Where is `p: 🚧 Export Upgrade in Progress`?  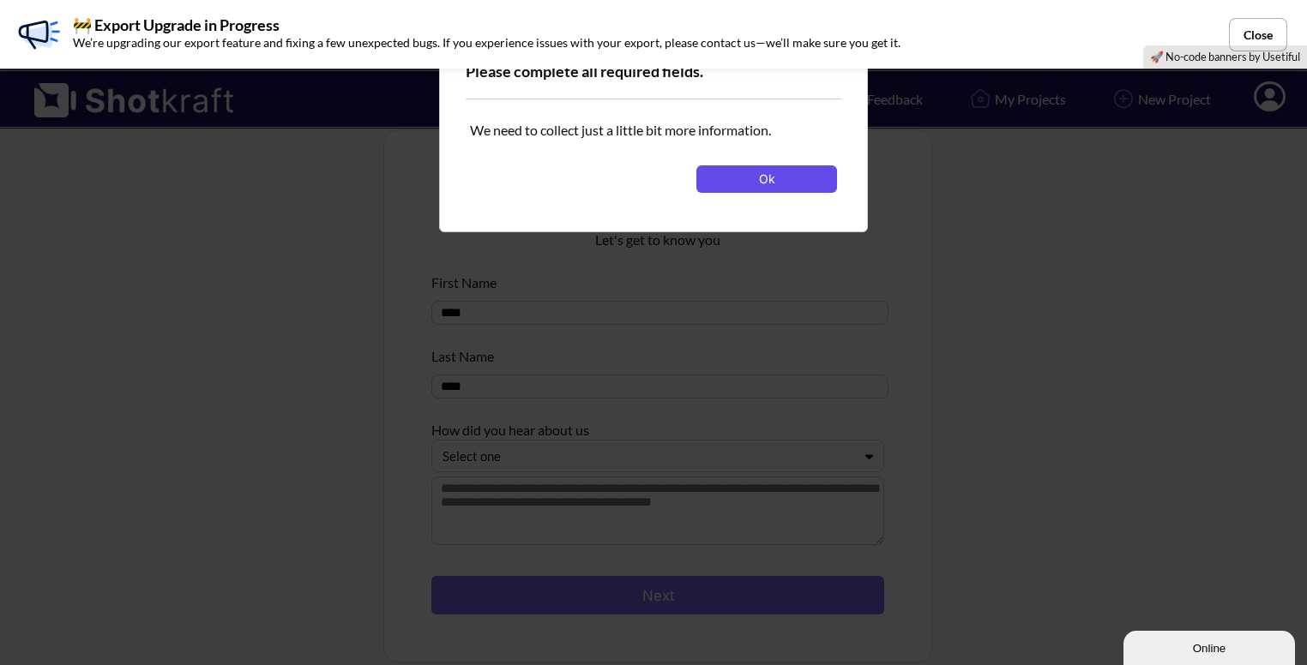
p: 🚧 Export Upgrade in Progress is located at coordinates (486, 25).